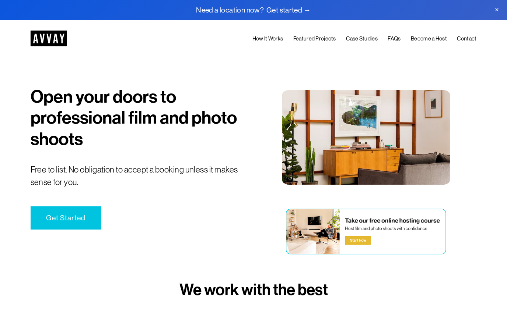  Describe the element at coordinates (253, 290) in the screenshot. I see `h3: We work with the best` at that location.